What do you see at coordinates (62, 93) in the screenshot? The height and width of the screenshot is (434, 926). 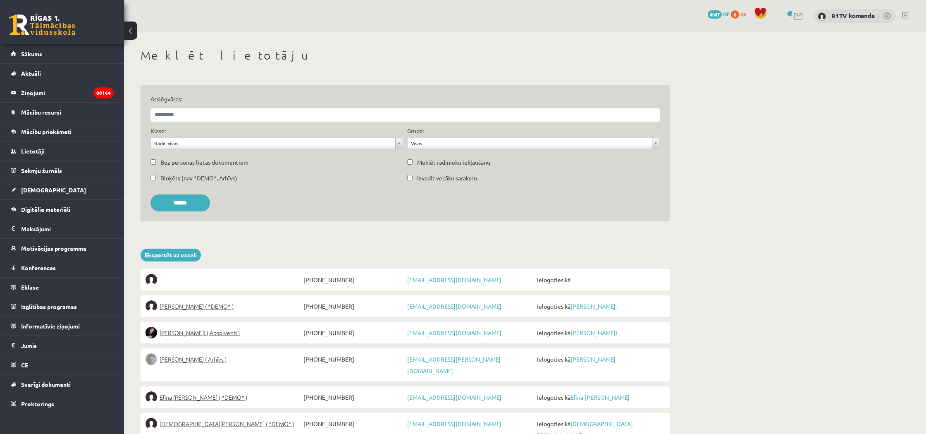 I see `a: Ziņojumi80164` at bounding box center [62, 93].